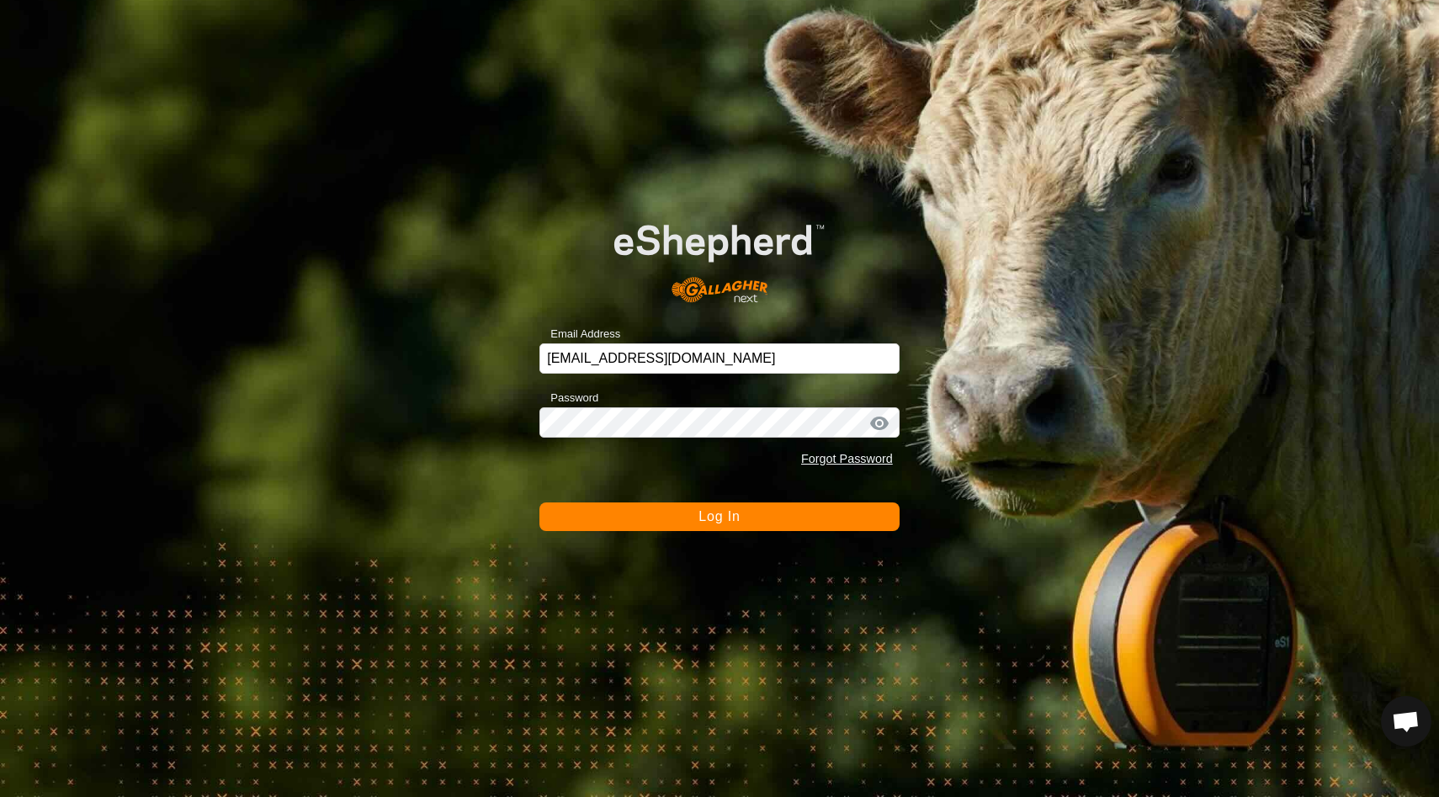 The image size is (1439, 797). Describe the element at coordinates (1406, 721) in the screenshot. I see `div: Open chat` at that location.